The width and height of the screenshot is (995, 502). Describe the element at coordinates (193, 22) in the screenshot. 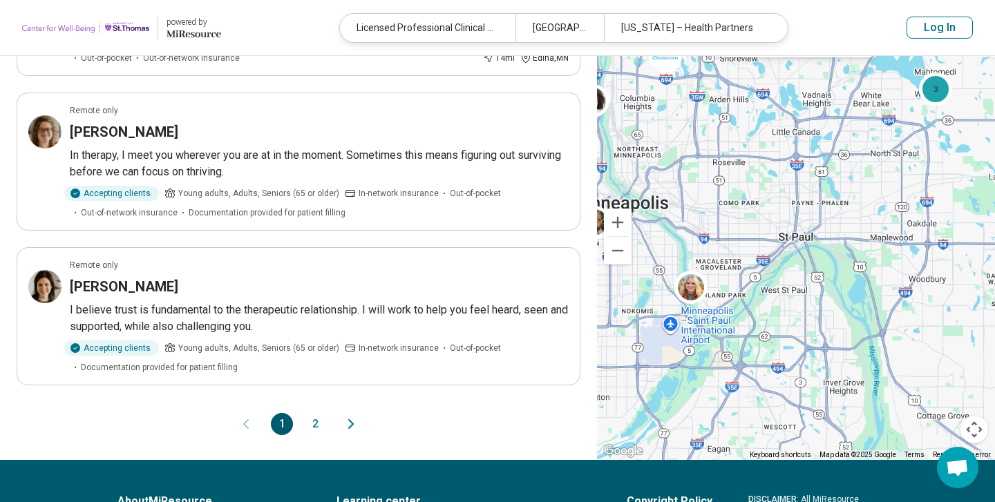

I see `div: powered by` at that location.